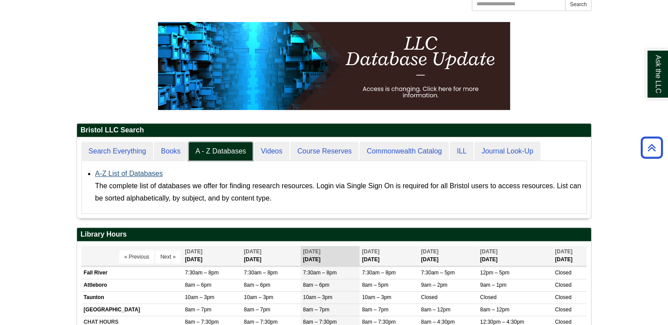 The width and height of the screenshot is (668, 325). I want to click on a: A - Z Databases, so click(220, 151).